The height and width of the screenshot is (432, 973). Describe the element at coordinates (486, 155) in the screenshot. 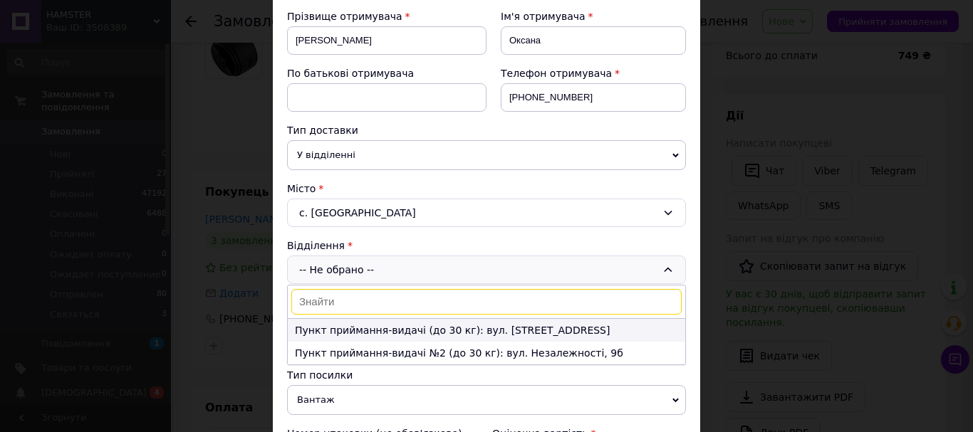

I see `span: У відділенні` at that location.